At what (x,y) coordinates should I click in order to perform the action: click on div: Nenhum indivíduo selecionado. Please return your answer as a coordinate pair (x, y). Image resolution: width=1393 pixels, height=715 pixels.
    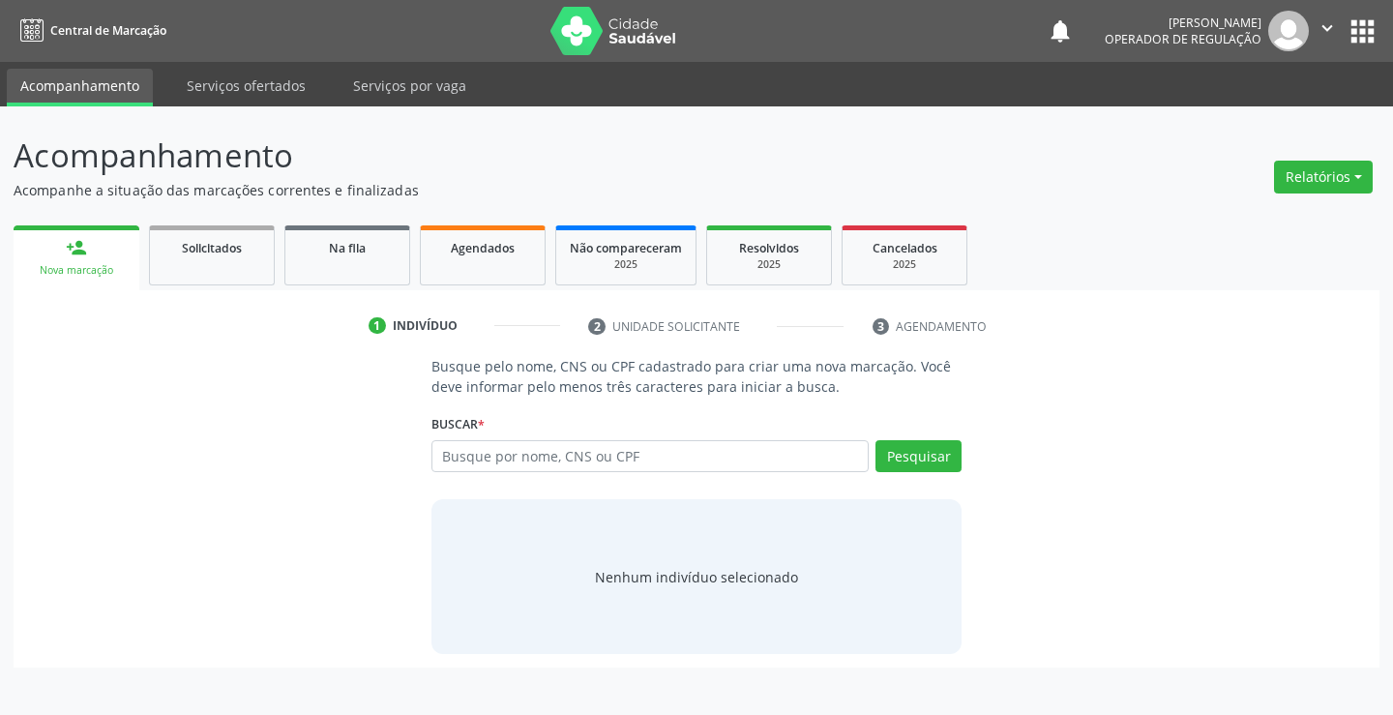
    Looking at the image, I should click on (697, 577).